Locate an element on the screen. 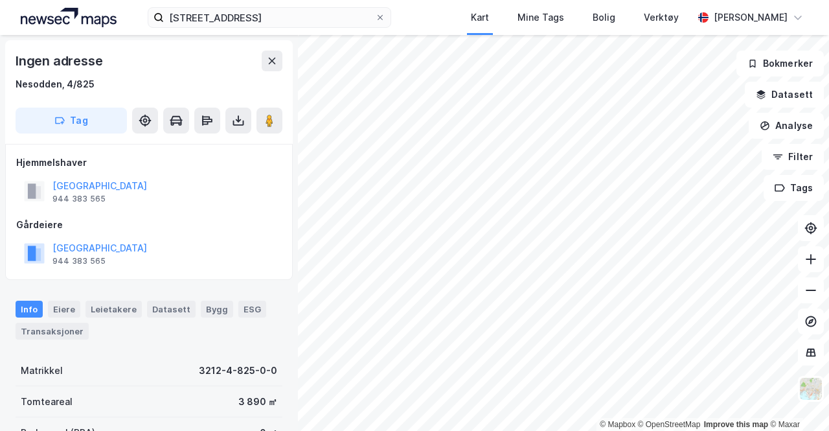 The height and width of the screenshot is (431, 829). img: logo.a4113a55bc3d86da70a041830d287a7e.svg is located at coordinates (69, 17).